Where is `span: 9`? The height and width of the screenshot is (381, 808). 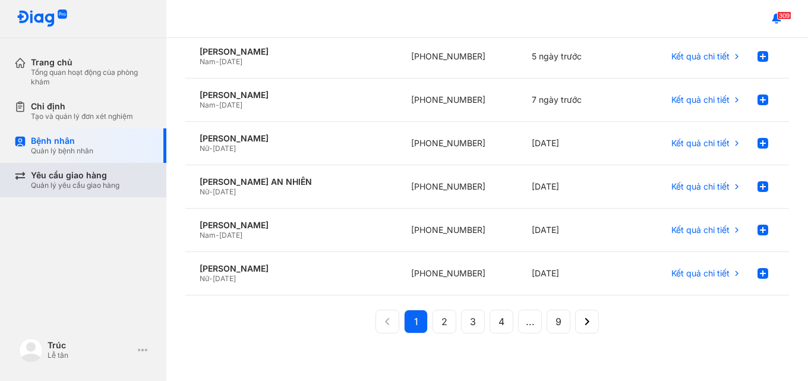 span: 9 is located at coordinates (558, 321).